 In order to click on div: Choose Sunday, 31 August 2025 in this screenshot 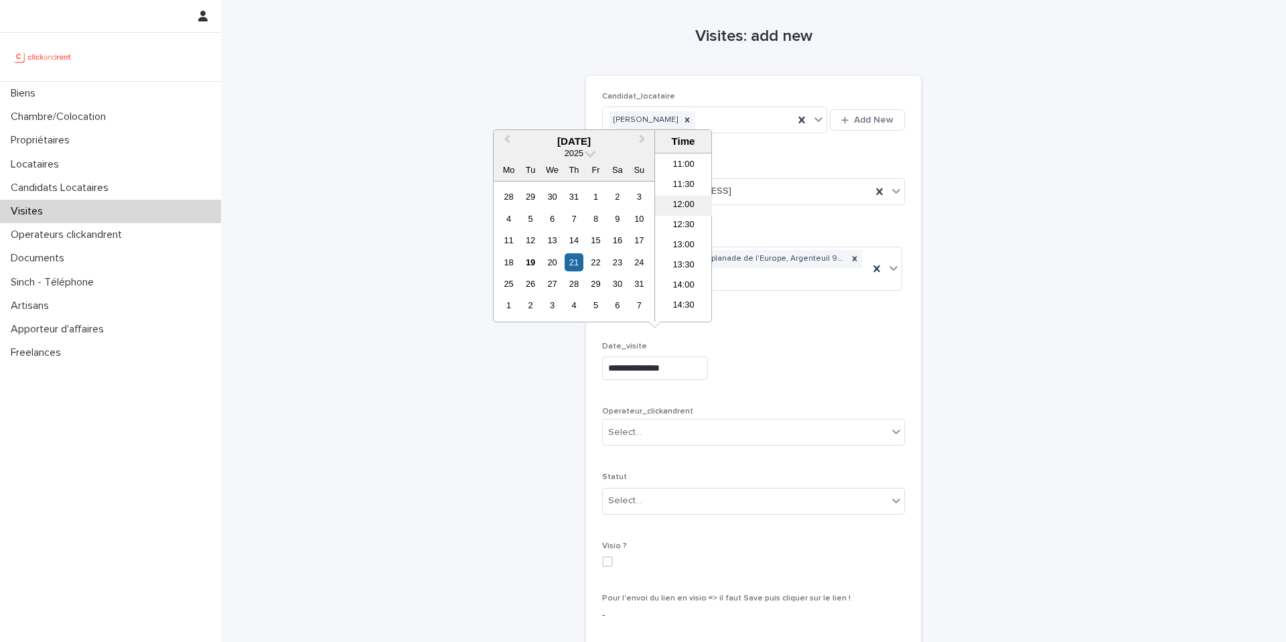, I will do `click(639, 283)`.